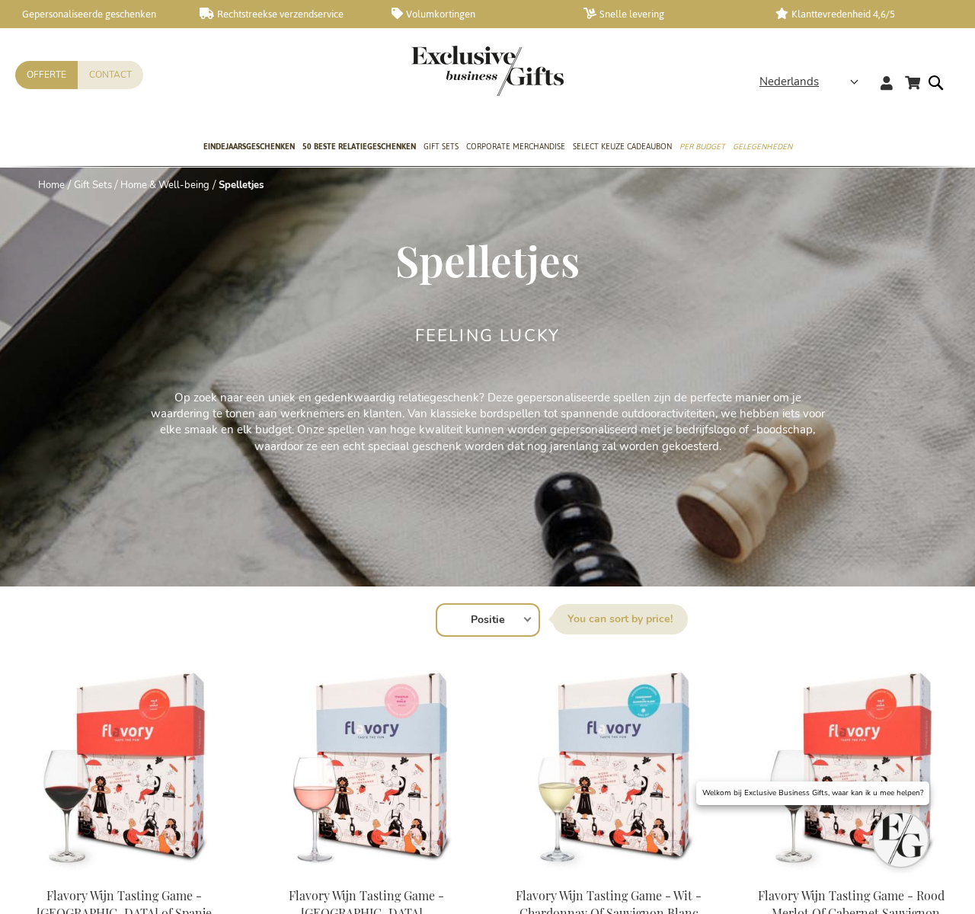 This screenshot has height=914, width=975. What do you see at coordinates (702, 148) in the screenshot?
I see `a: Per Budget` at bounding box center [702, 148].